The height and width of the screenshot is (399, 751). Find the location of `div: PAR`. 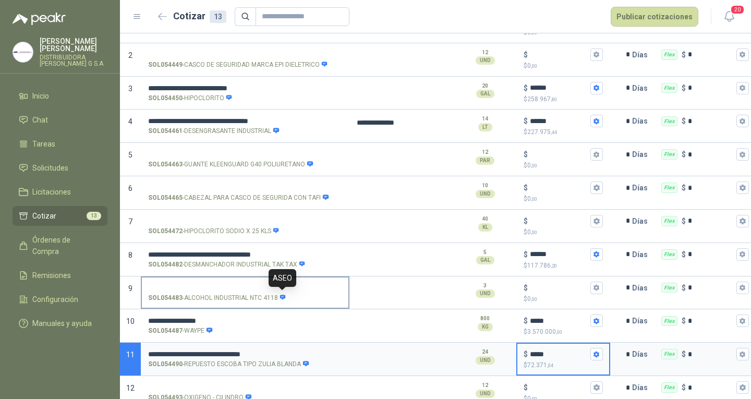

div: PAR is located at coordinates (485, 161).